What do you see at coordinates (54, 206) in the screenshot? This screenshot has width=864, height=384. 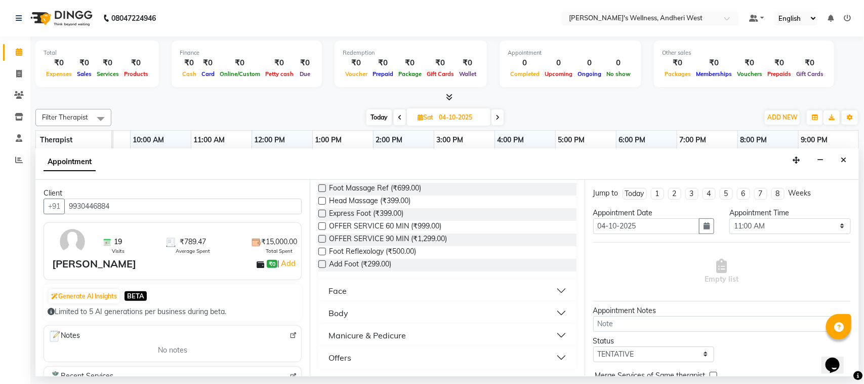 I see `button: +91` at bounding box center [54, 206].